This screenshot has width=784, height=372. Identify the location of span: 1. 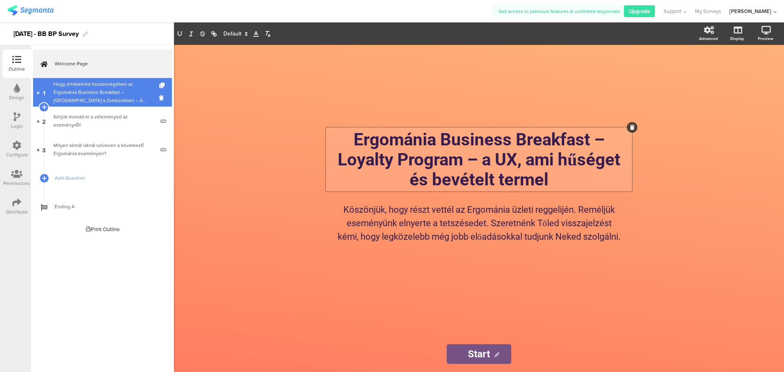
(44, 92).